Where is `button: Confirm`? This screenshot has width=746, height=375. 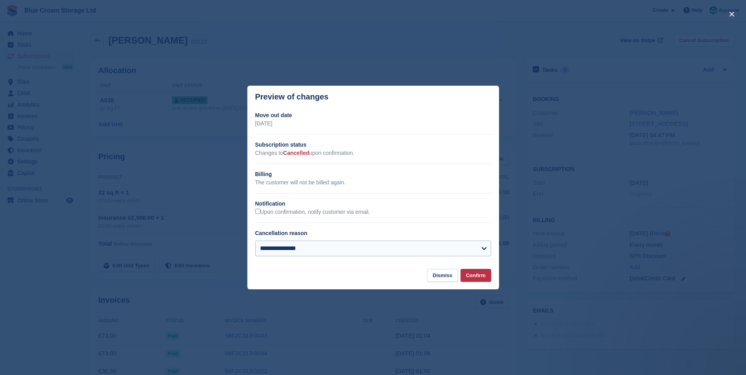 button: Confirm is located at coordinates (476, 275).